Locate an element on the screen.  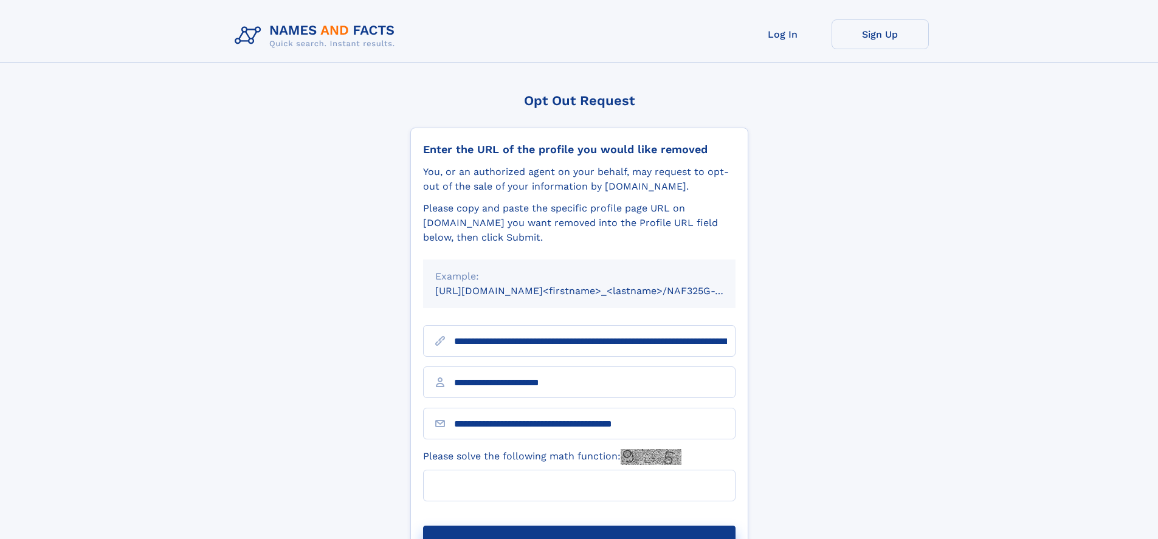
div: You, or an authorized agent on your behalf, may request to opt-out of the sale of your informatio... is located at coordinates (579, 179).